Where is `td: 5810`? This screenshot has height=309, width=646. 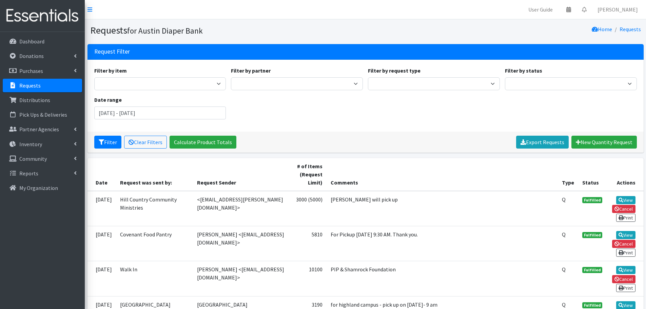
td: 5810 is located at coordinates (308, 243).